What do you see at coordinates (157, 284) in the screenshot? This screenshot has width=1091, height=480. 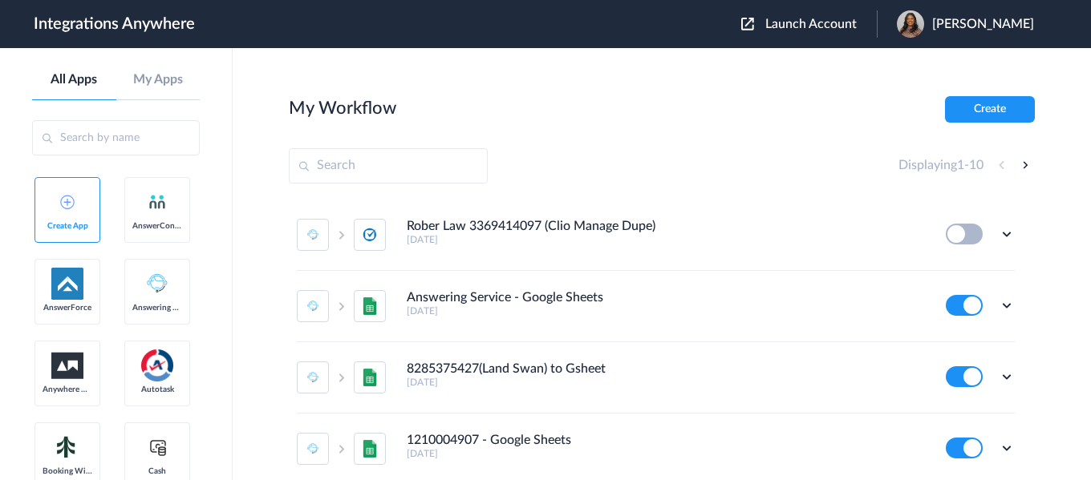 I see `img: Answering_service.png` at bounding box center [157, 284].